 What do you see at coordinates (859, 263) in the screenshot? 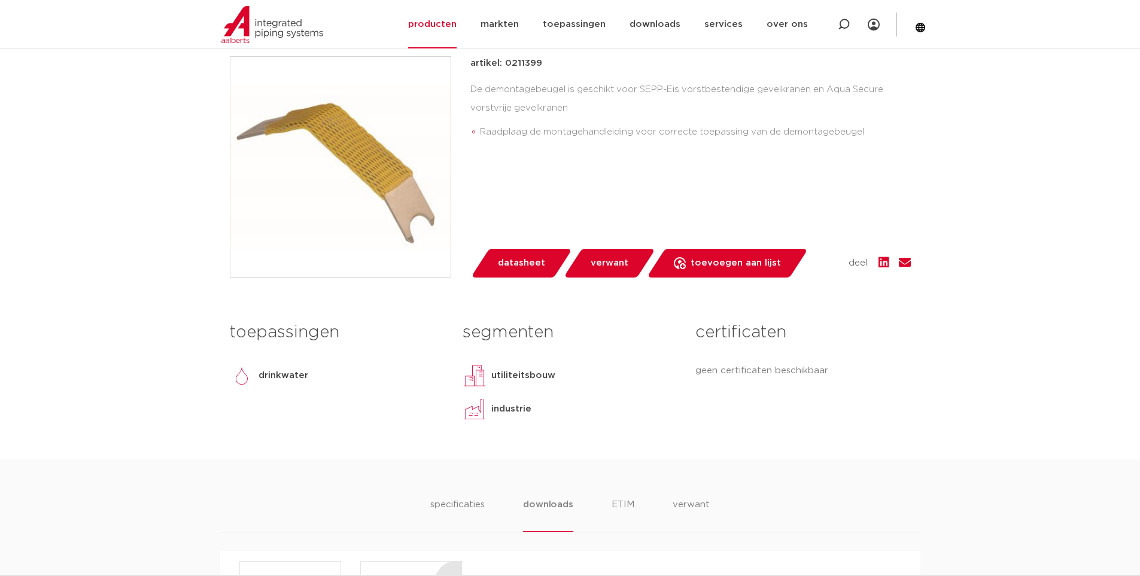
I see `span: deel:` at bounding box center [859, 263].